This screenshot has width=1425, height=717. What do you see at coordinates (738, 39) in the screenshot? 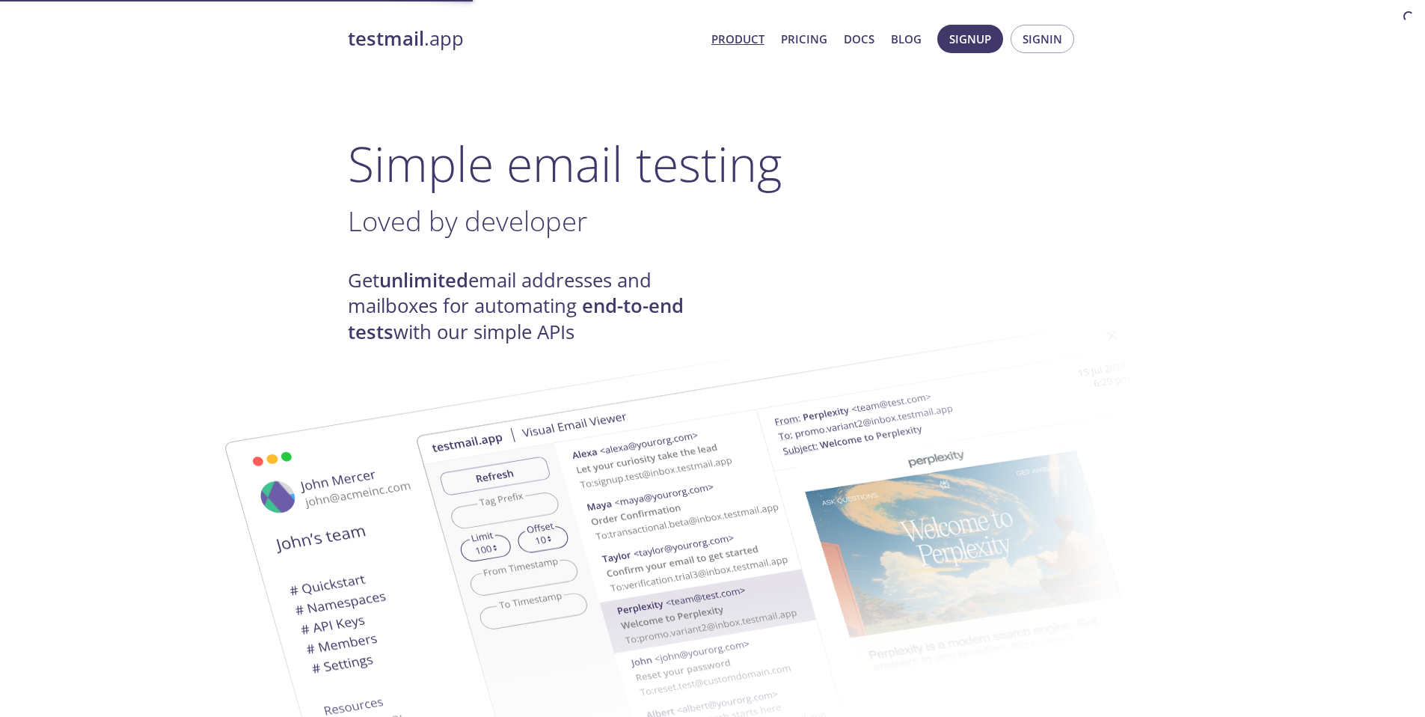
I see `a: Product` at bounding box center [738, 39].